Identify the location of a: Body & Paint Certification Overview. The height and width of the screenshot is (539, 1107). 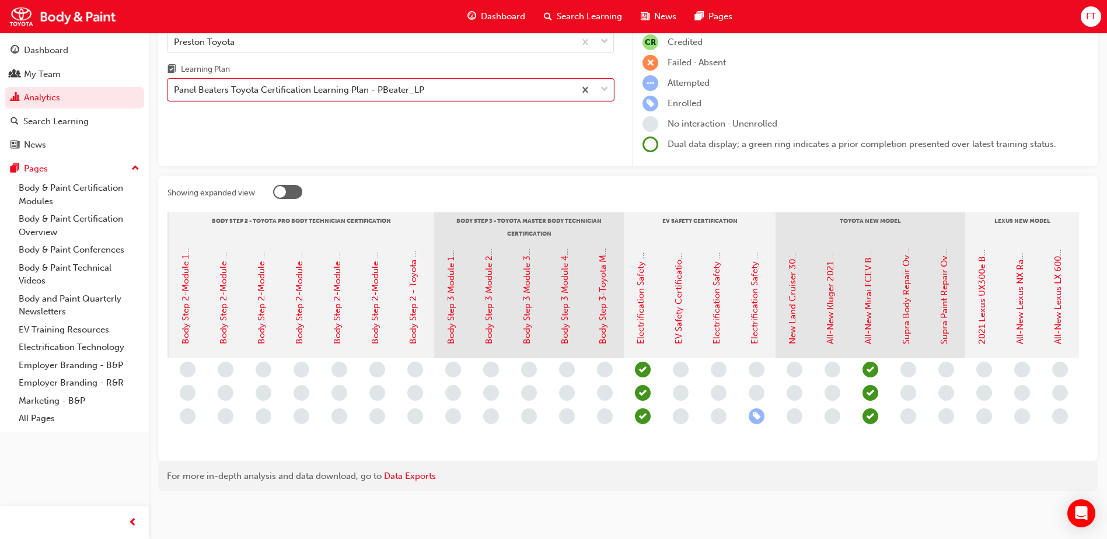
(79, 225).